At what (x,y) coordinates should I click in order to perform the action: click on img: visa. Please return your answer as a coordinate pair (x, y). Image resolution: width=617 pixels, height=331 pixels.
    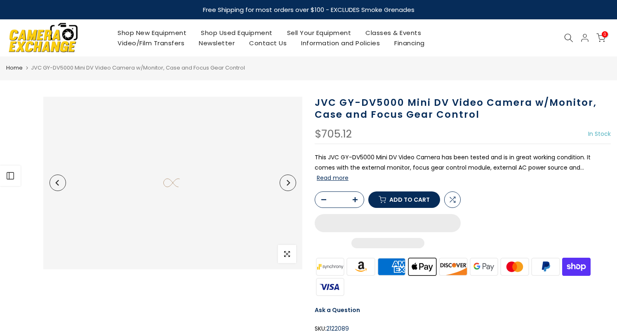
    Looking at the image, I should click on (330, 287).